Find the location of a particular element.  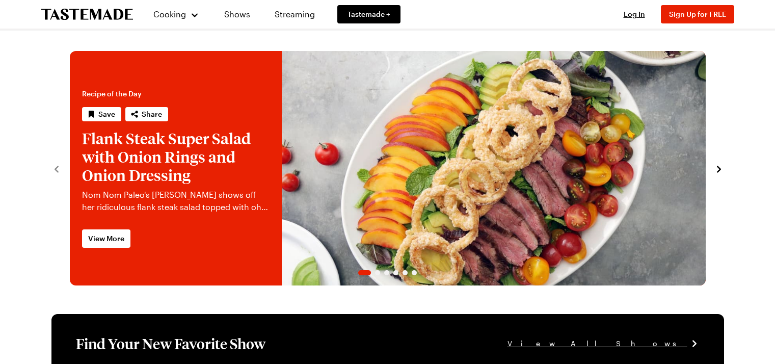

button: navigate to previous item is located at coordinates (57, 168).